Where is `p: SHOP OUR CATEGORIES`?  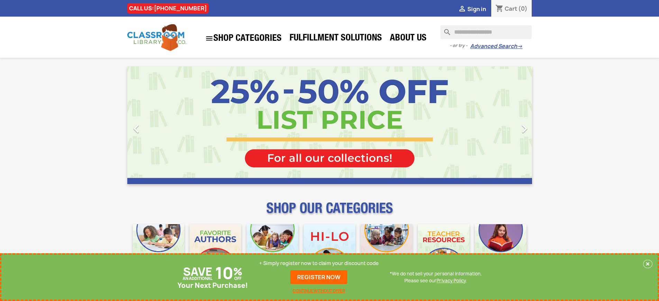 p: SHOP OUR CATEGORIES is located at coordinates (330, 212).